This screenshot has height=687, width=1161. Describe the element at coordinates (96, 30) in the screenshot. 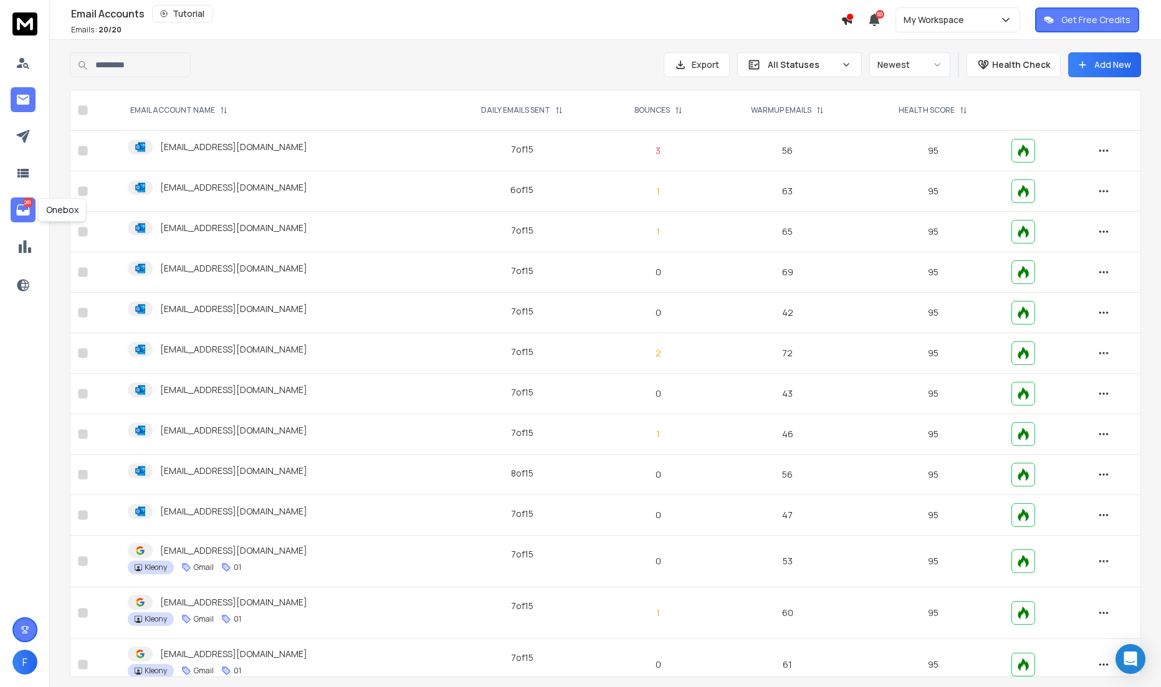

I see `p: Emails :` at that location.